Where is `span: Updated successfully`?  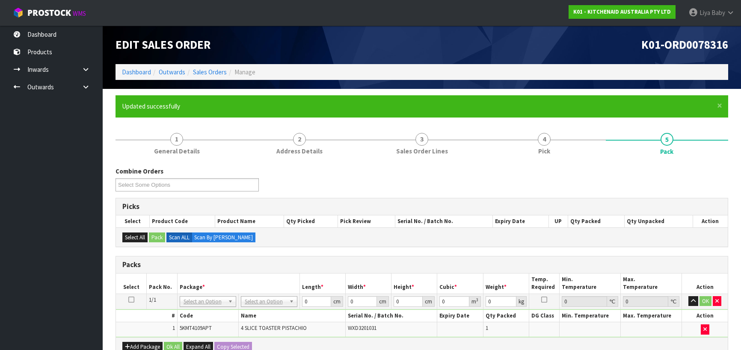 span: Updated successfully is located at coordinates (151, 106).